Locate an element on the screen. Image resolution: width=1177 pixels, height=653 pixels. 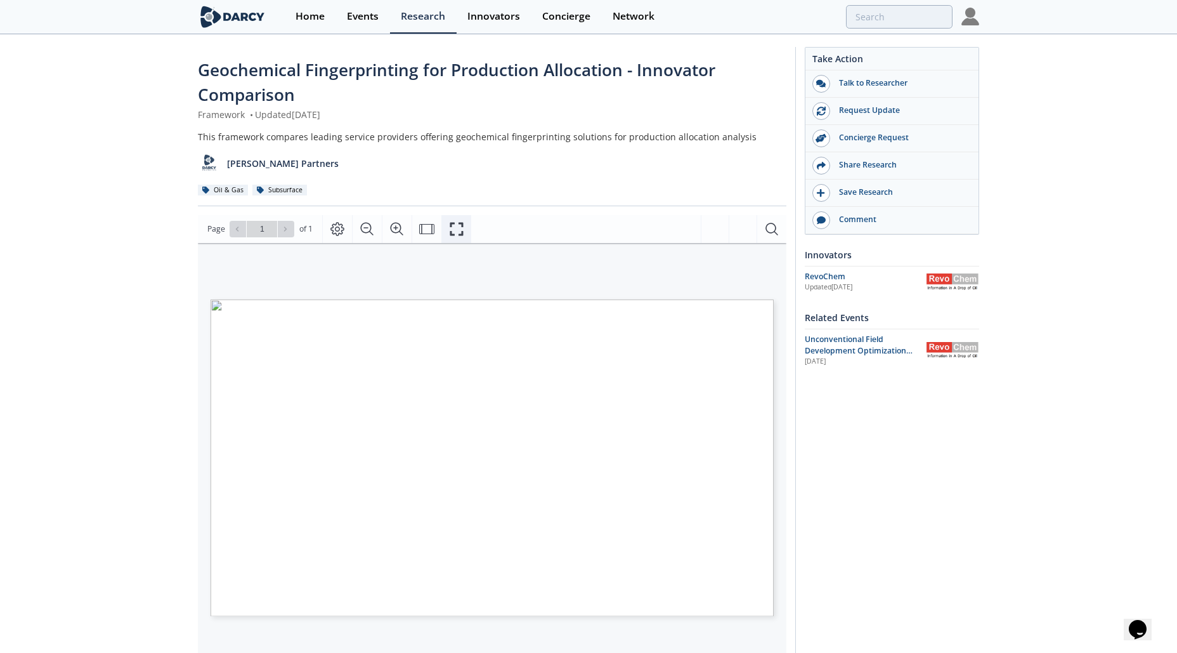
span: Unconventional Field Development Optimization through Geochemical Fingerprinting Technology is located at coordinates (859, 356).